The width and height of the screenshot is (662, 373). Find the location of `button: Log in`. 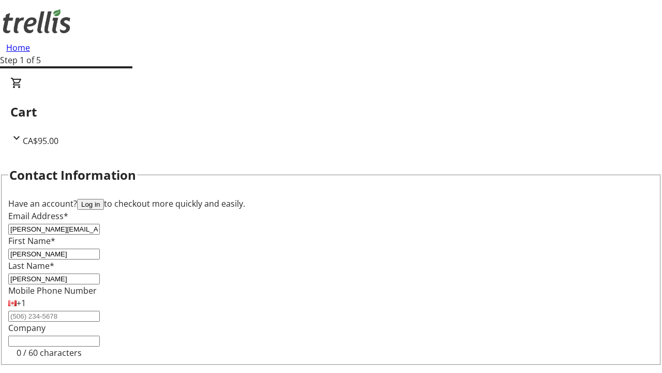

button: Log in is located at coordinates (91, 204).